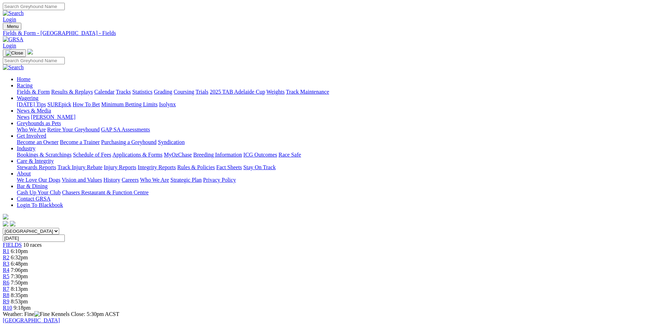  I want to click on input: Search, so click(34, 6).